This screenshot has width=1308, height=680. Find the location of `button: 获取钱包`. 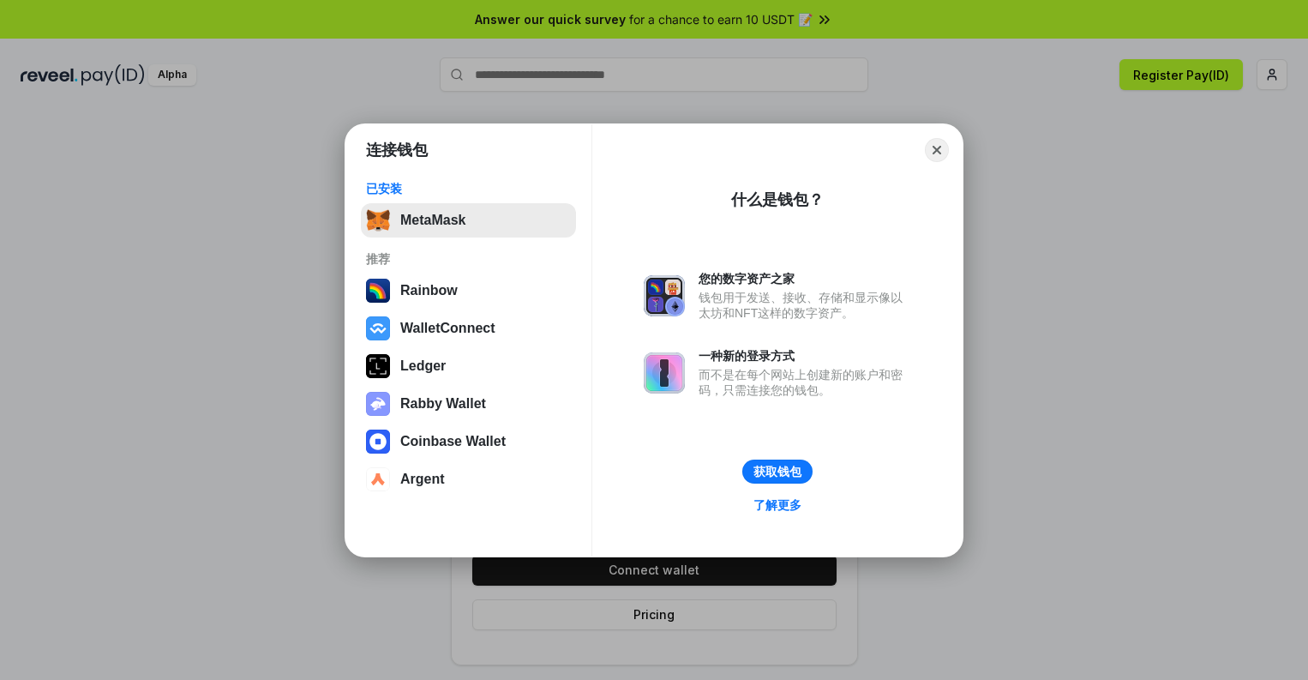

button: 获取钱包 is located at coordinates (778, 472).